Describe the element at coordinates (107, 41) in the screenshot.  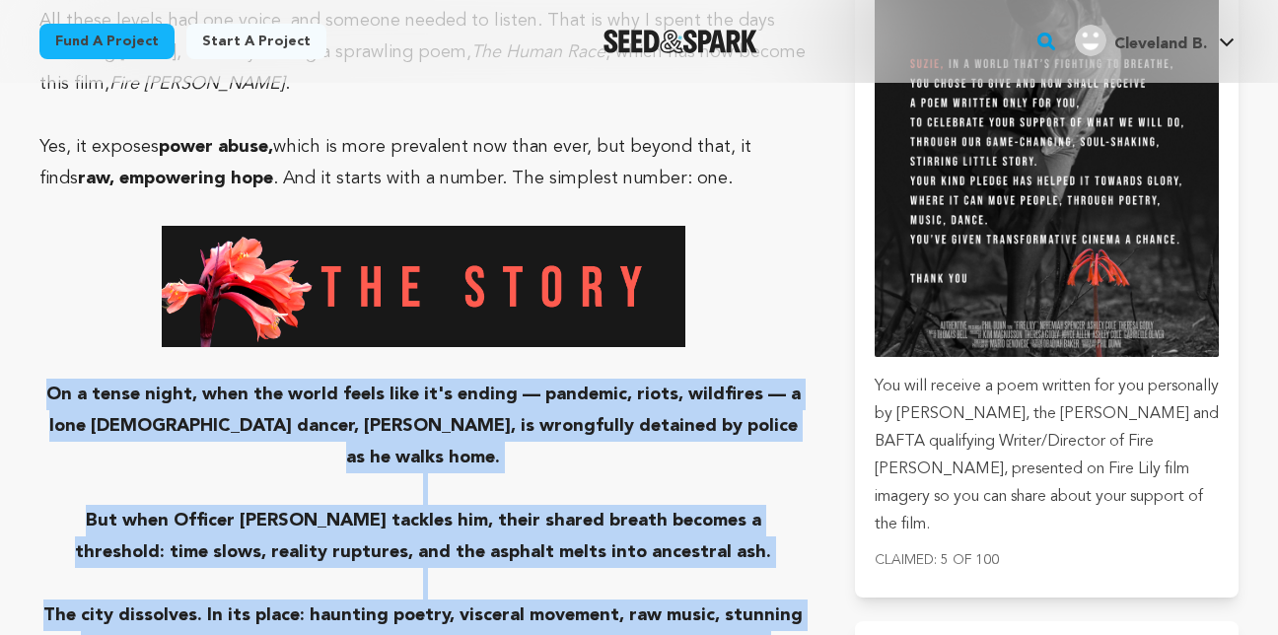
I see `a: Fund a project` at that location.